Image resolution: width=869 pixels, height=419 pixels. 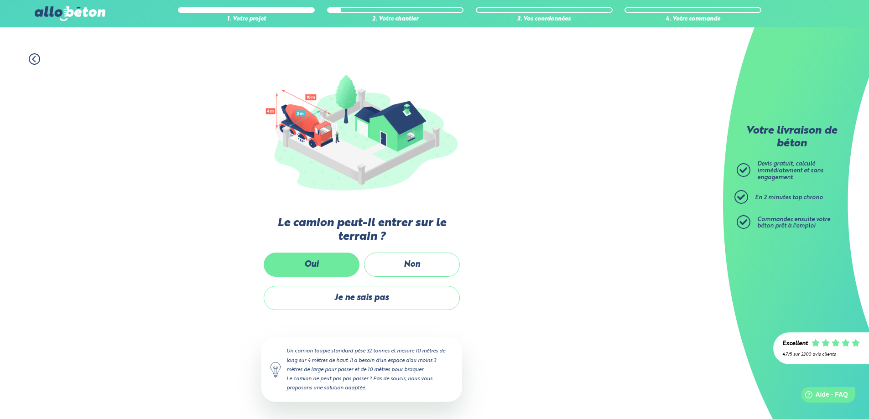 What do you see at coordinates (362, 369) in the screenshot?
I see `div: Un camion toupie standard pèse 32 tonnes et mesure 10 mètres de long sur 4 mètres de haut. Il a b...` at bounding box center [362, 369].